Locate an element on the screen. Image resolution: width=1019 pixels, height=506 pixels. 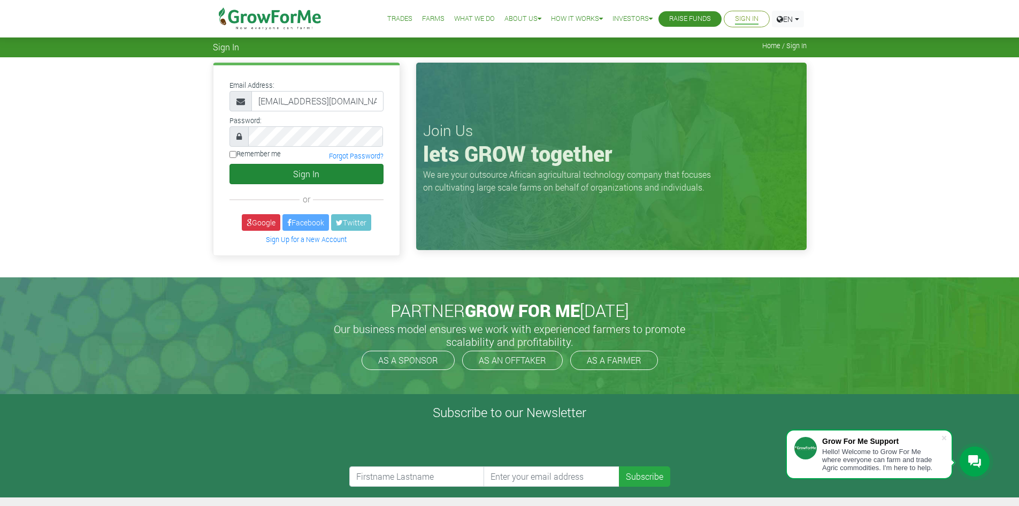
a: How it Works is located at coordinates (577, 19).